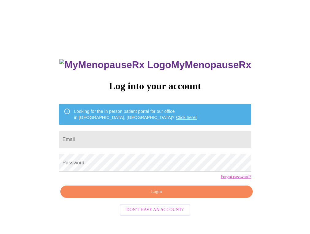 This screenshot has height=234, width=310. Describe the element at coordinates (156, 191) in the screenshot. I see `span: Login` at that location.